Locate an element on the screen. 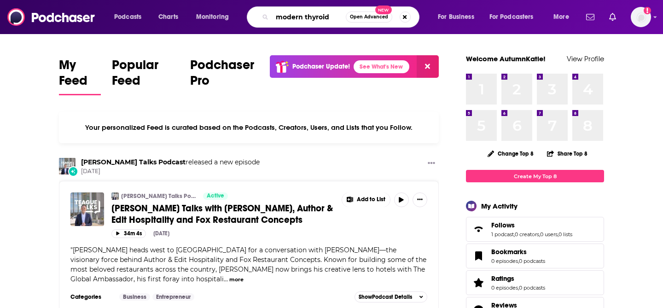  span: Open Advanced is located at coordinates (369, 17).